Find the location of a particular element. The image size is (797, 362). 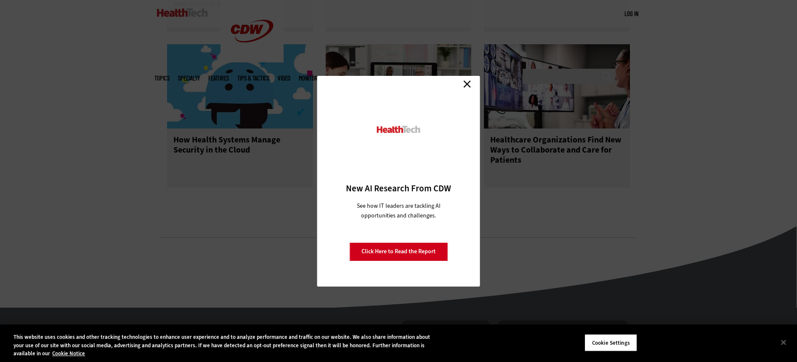

img: HealthTech_0.png is located at coordinates (399, 129).